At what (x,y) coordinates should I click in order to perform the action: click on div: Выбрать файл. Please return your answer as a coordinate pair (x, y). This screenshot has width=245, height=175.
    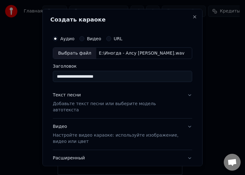
    Looking at the image, I should click on (75, 53).